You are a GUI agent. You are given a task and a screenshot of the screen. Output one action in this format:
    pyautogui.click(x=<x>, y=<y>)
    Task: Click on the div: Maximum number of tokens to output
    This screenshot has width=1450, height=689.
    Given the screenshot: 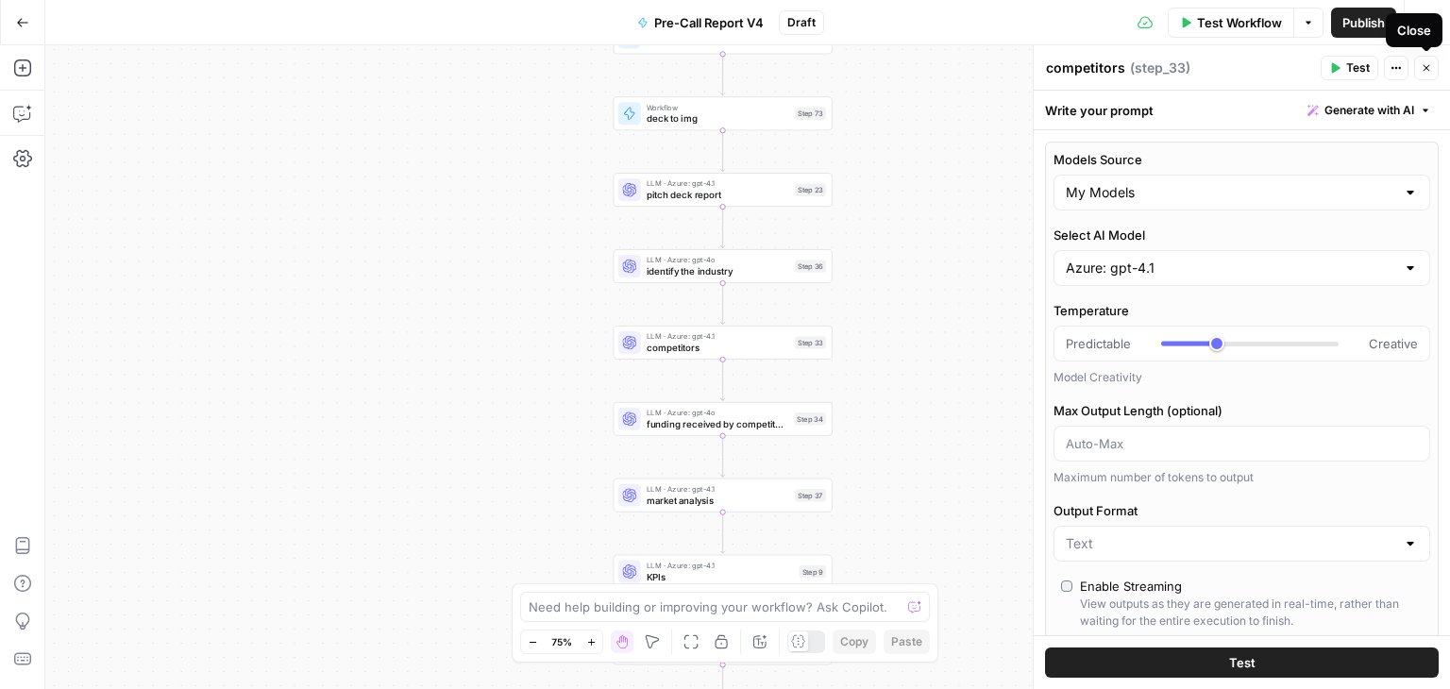 What is the action you would take?
    pyautogui.click(x=1241, y=478)
    